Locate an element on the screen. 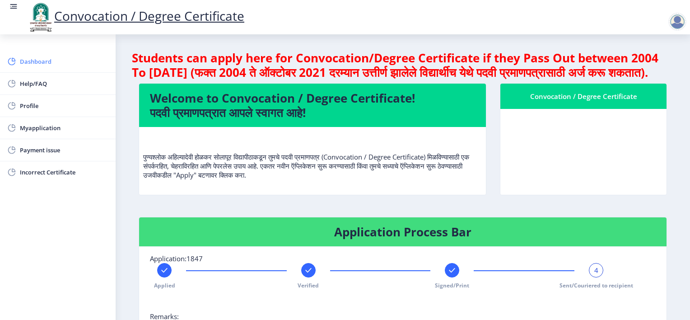 This screenshot has width=690, height=320. h4: Welcome to Convocation / Degree Certificate! पदवी प्रमाणपत्रात आपले स्वागत आहे! is located at coordinates (312, 105).